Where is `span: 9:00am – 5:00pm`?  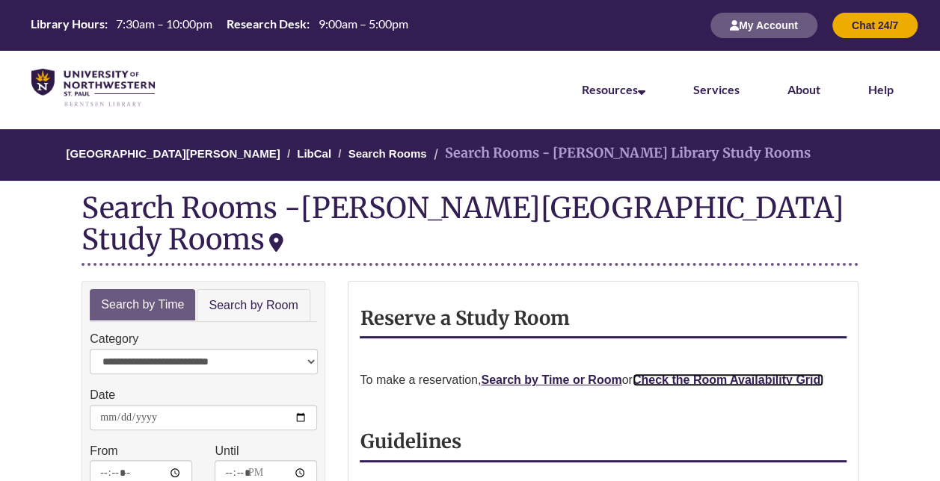
span: 9:00am – 5:00pm is located at coordinates (363, 23).